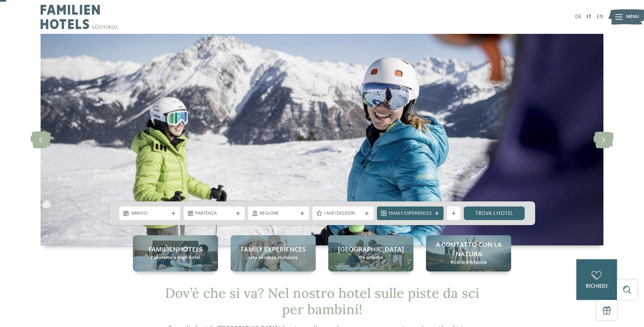  Describe the element at coordinates (343, 213) in the screenshot. I see `span: I miei desideri` at that location.